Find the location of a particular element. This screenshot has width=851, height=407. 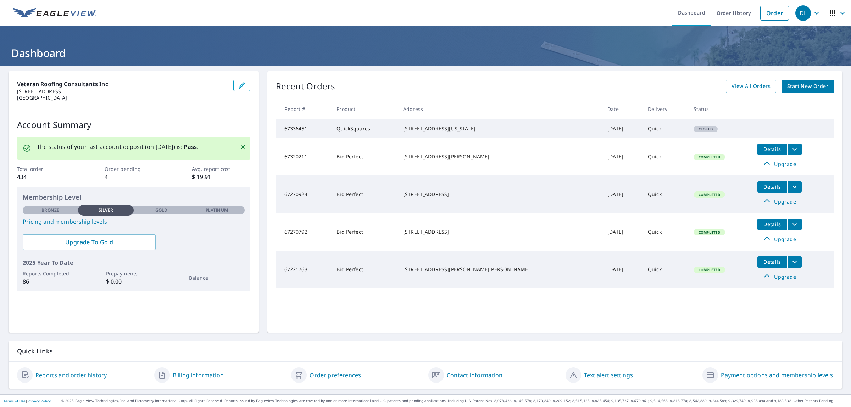

h1: Dashboard is located at coordinates (425, 53).